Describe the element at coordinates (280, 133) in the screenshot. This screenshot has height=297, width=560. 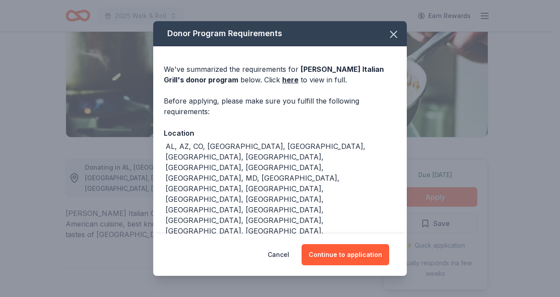
I see `div: Location` at that location.